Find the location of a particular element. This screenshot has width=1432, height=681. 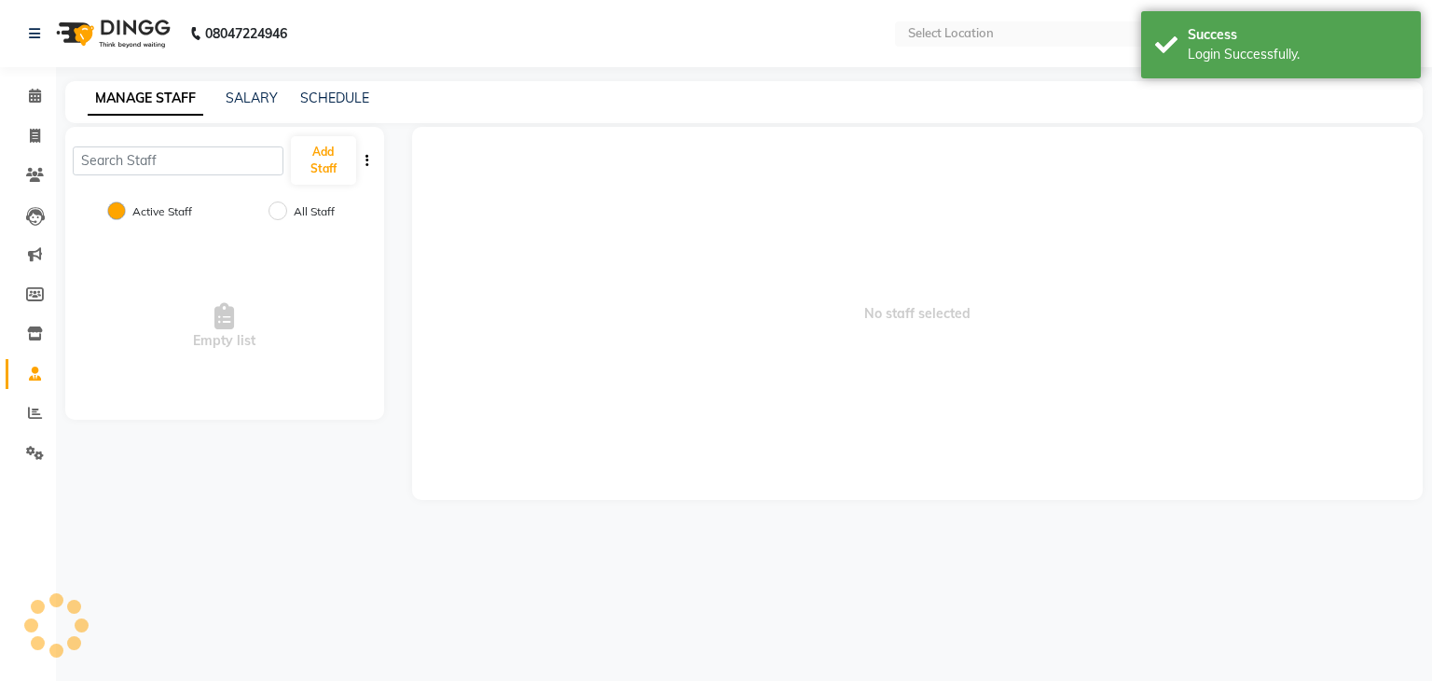

span: No staff selected is located at coordinates (917, 313).